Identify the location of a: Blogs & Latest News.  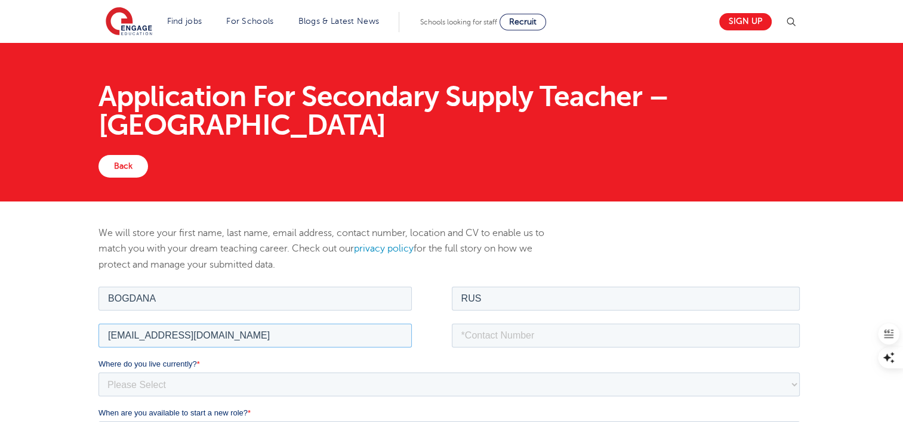
(339, 21).